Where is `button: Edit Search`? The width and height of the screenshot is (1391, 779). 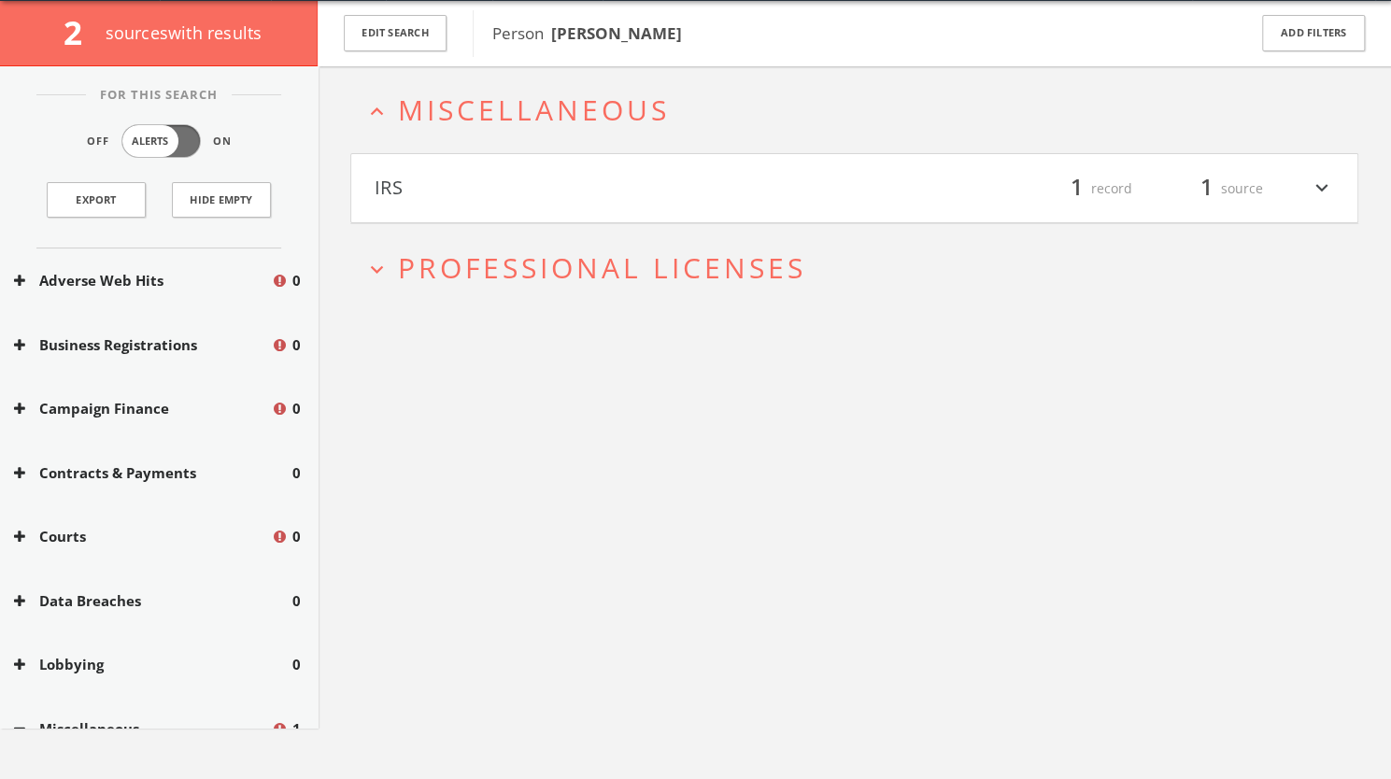 button: Edit Search is located at coordinates (395, 33).